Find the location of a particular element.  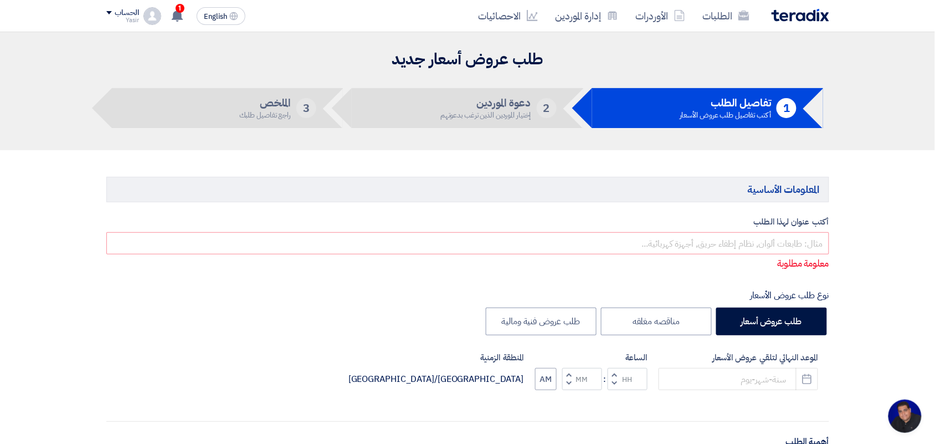

label: الساعة is located at coordinates (591, 357).